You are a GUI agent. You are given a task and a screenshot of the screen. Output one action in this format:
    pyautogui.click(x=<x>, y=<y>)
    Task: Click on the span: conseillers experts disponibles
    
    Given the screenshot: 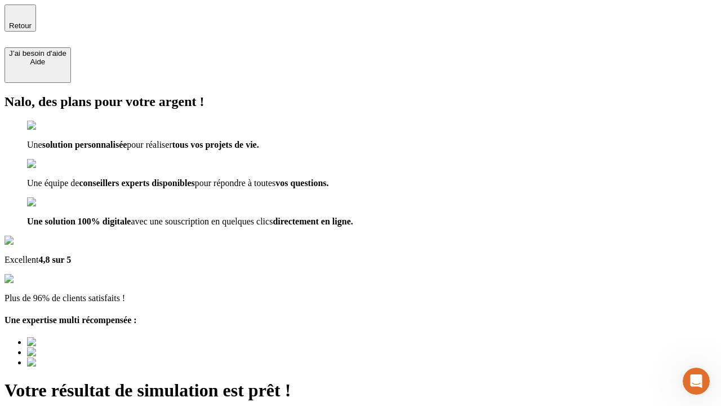 What is the action you would take?
    pyautogui.click(x=136, y=183)
    